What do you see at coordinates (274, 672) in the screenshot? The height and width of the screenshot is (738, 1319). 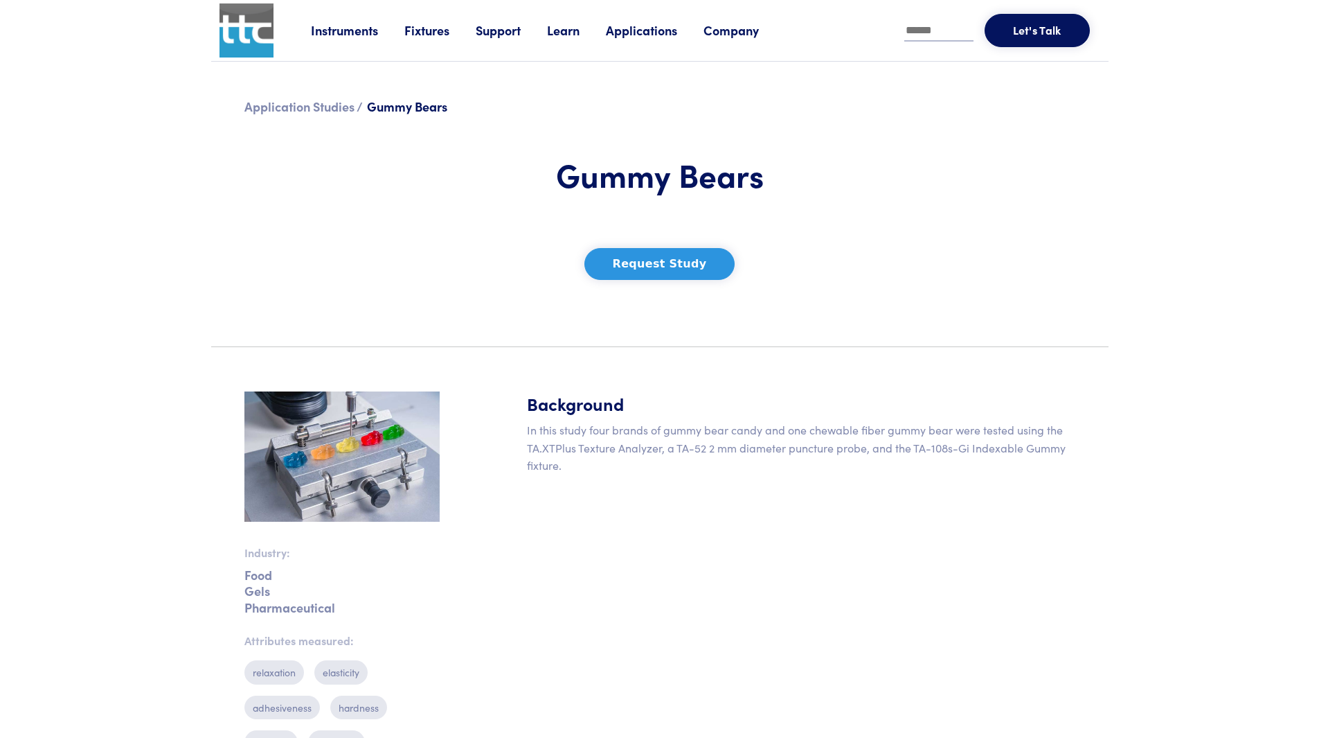 I see `p: relaxation` at bounding box center [274, 672].